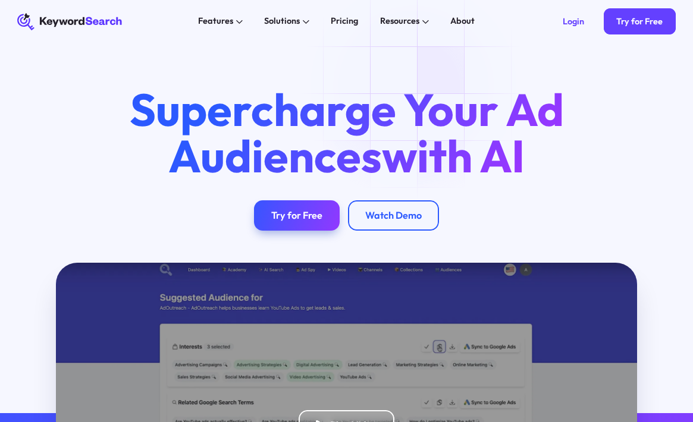  I want to click on div: Resources, so click(400, 21).